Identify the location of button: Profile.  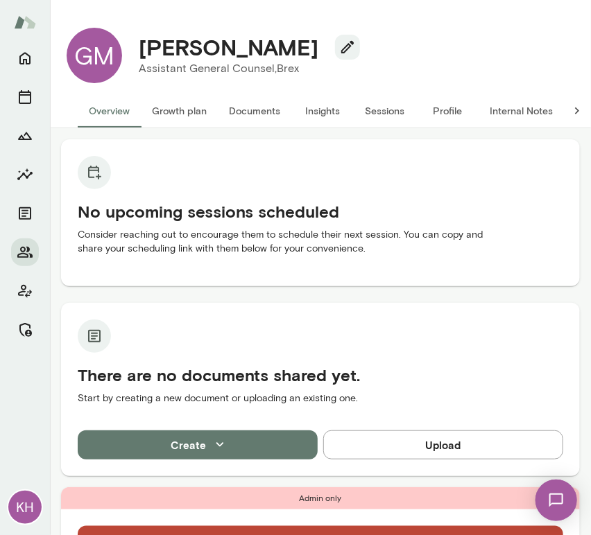
(447, 111).